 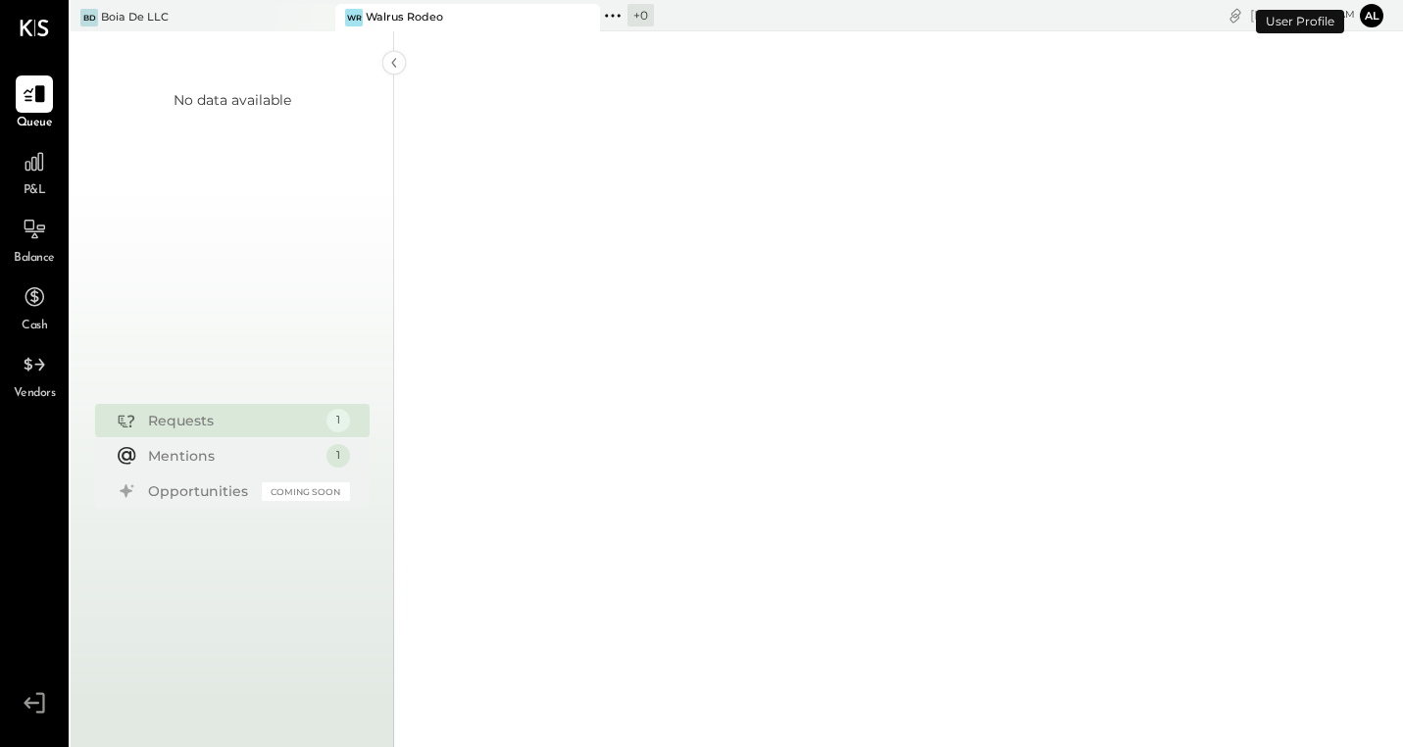 What do you see at coordinates (1346, 15) in the screenshot?
I see `span: am` at bounding box center [1346, 15].